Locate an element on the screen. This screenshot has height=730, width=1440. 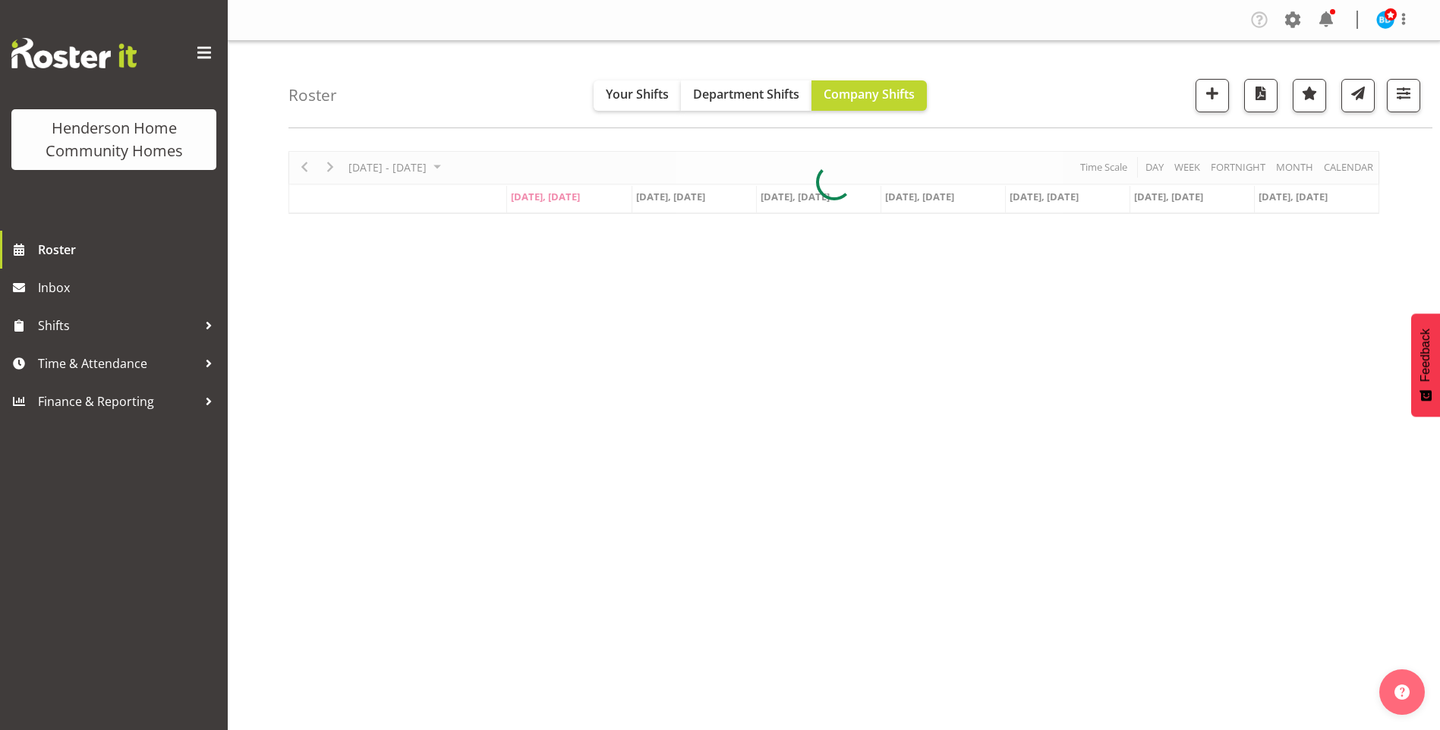
span: Inbox is located at coordinates (129, 288).